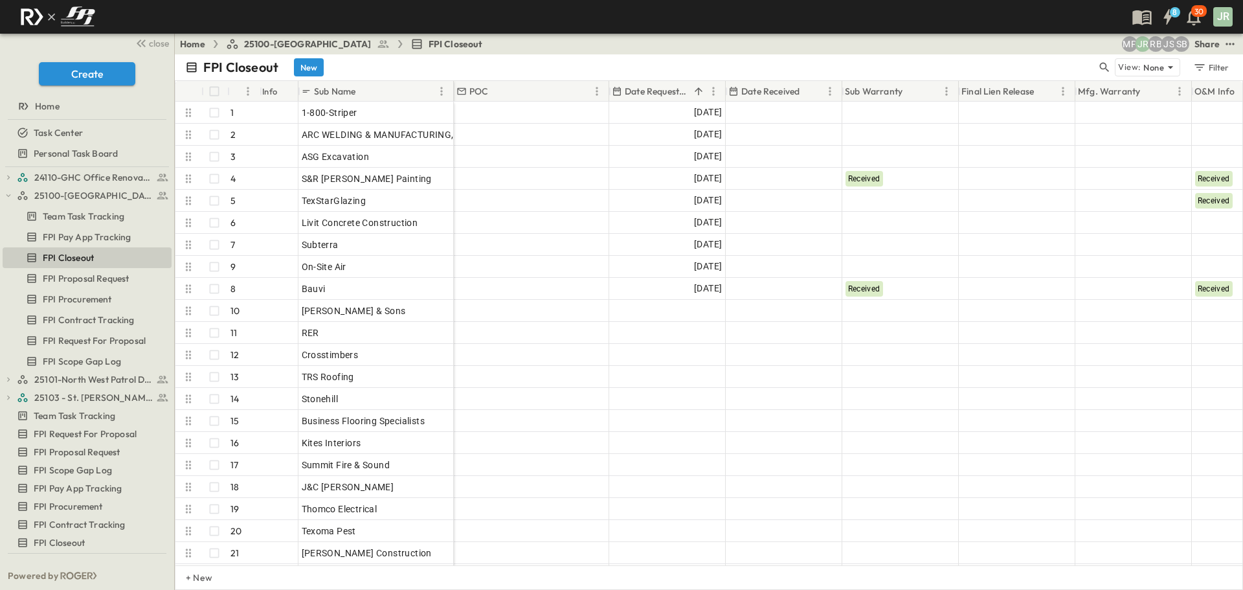 This screenshot has width=1243, height=590. What do you see at coordinates (1109, 91) in the screenshot?
I see `p: Mfg. Warranty` at bounding box center [1109, 91].